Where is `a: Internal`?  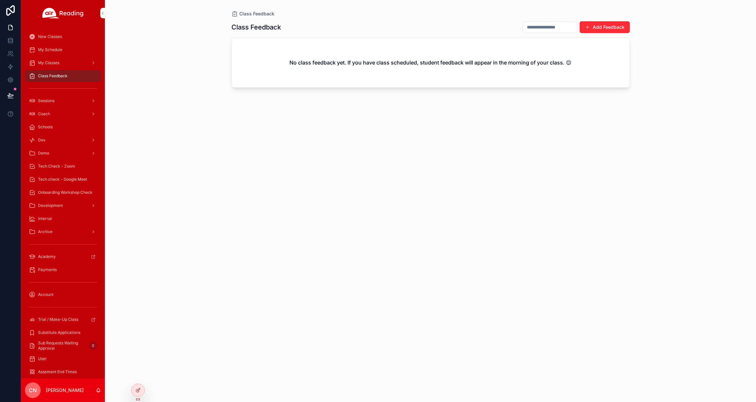
a: Internal is located at coordinates (63, 219).